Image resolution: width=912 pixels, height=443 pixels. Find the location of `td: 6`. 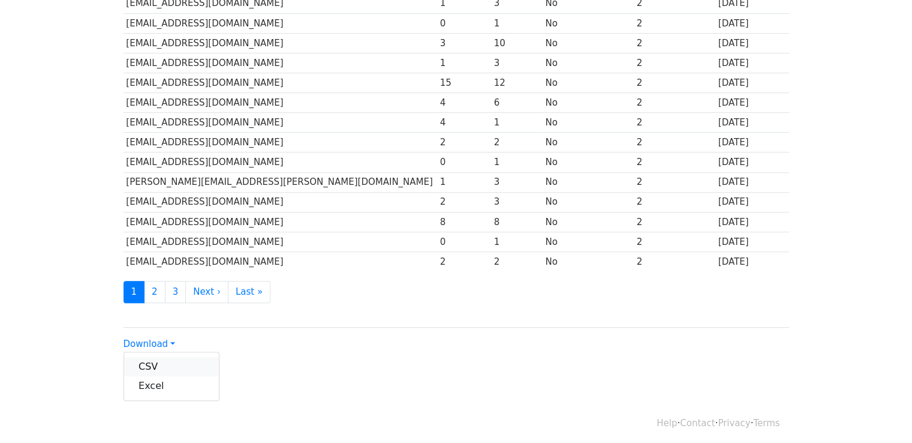

td: 6 is located at coordinates (517, 103).